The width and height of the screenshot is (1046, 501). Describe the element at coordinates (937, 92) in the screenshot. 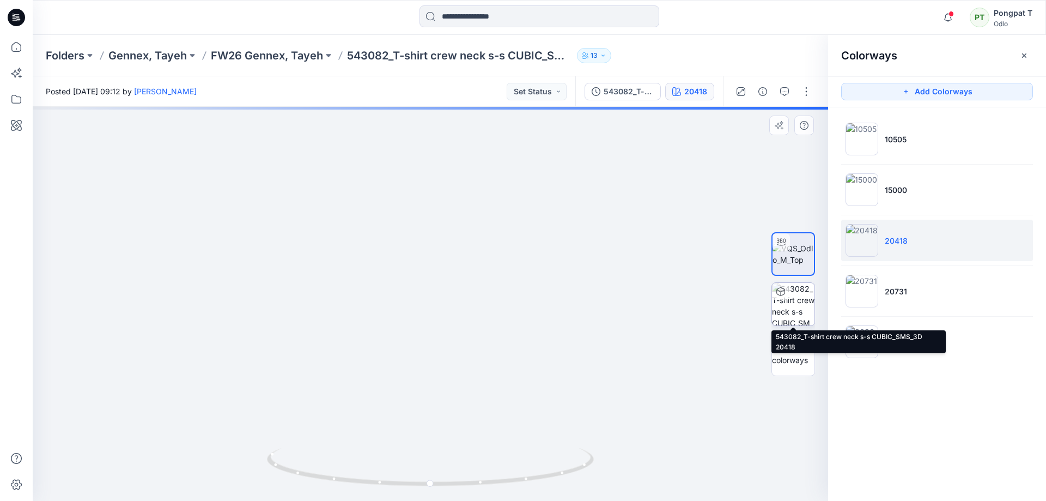

I see `button: Add Colorways` at that location.